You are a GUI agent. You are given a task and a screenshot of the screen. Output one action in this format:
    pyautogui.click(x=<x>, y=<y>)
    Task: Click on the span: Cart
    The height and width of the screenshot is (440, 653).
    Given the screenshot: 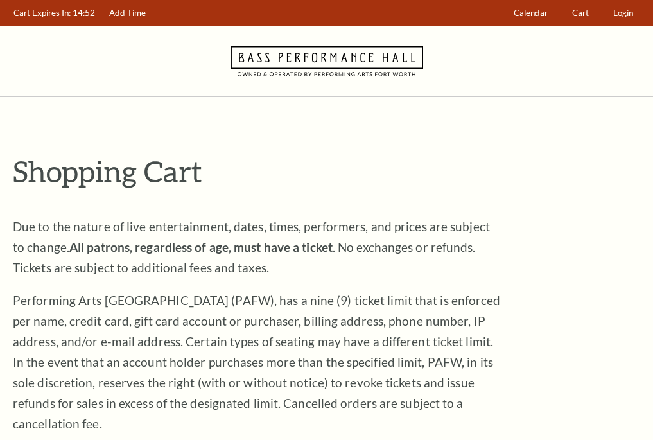 What is the action you would take?
    pyautogui.click(x=580, y=13)
    